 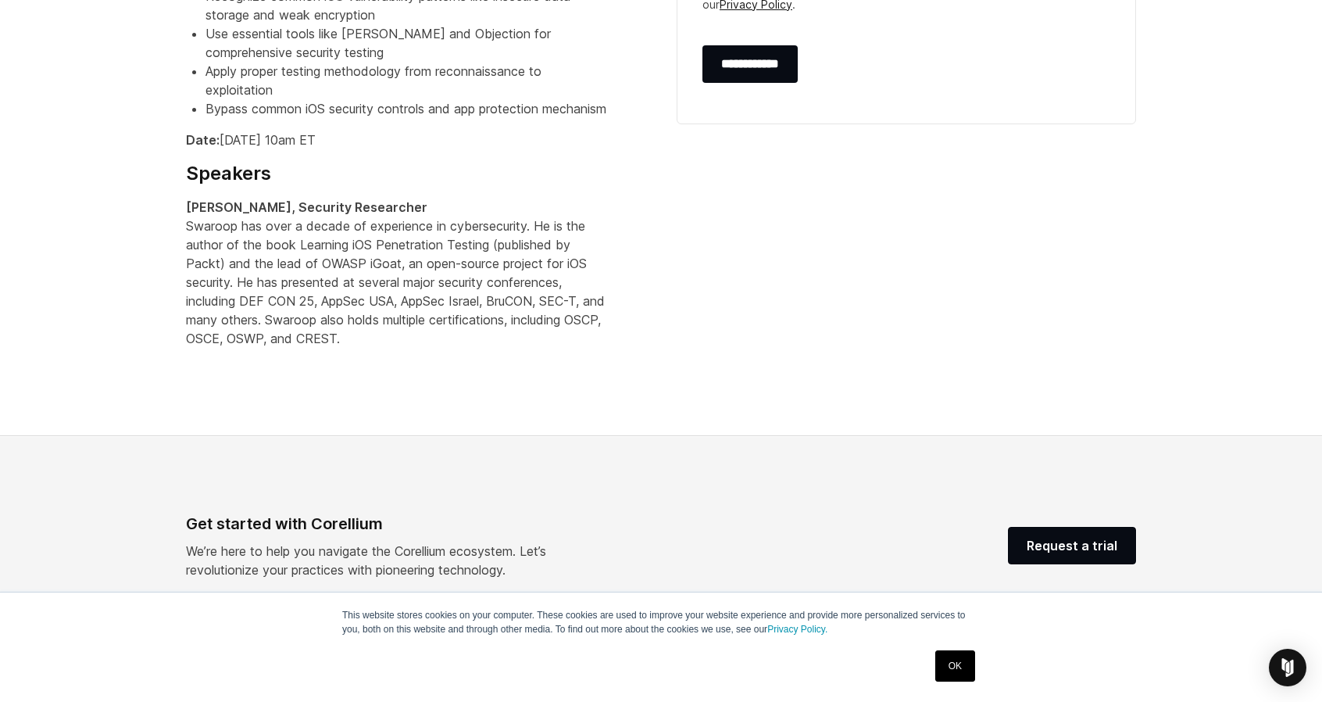 What do you see at coordinates (397, 173) in the screenshot?
I see `h4: Speakers` at bounding box center [397, 173].